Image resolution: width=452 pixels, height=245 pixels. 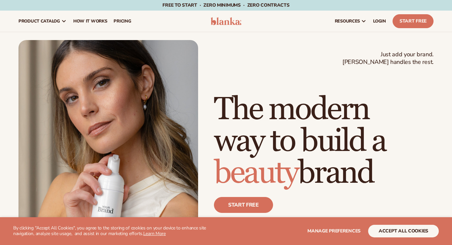 What do you see at coordinates (380, 21) in the screenshot?
I see `span: LOGIN` at bounding box center [380, 21].